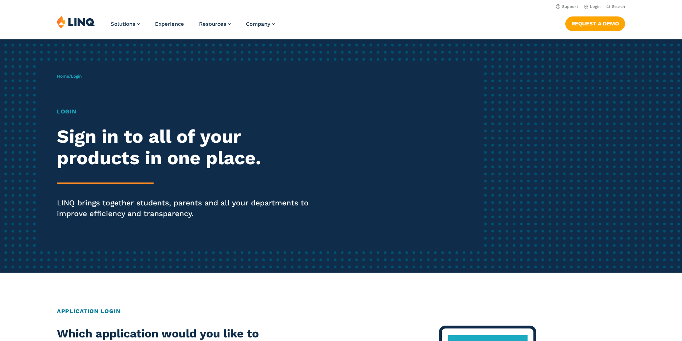  Describe the element at coordinates (63, 76) in the screenshot. I see `a: Home` at that location.